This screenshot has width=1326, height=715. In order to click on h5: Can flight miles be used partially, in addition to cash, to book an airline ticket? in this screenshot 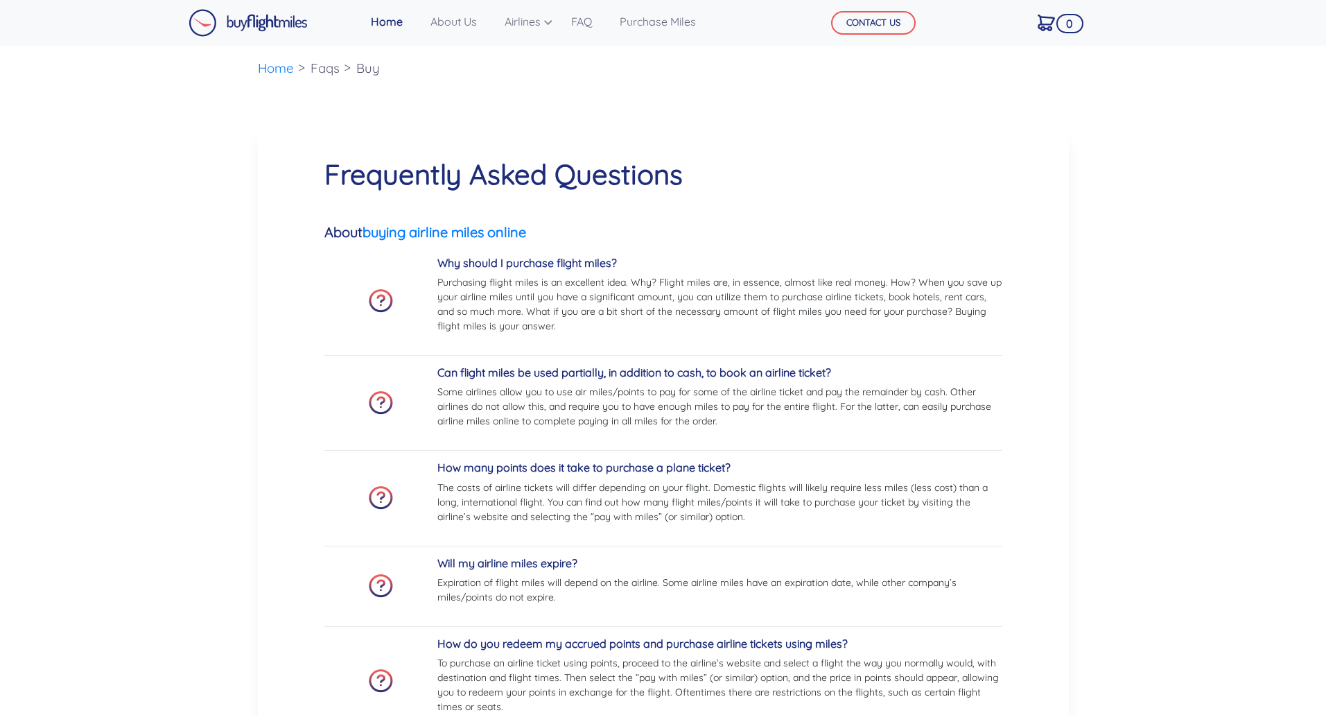, I will do `click(720, 372)`.